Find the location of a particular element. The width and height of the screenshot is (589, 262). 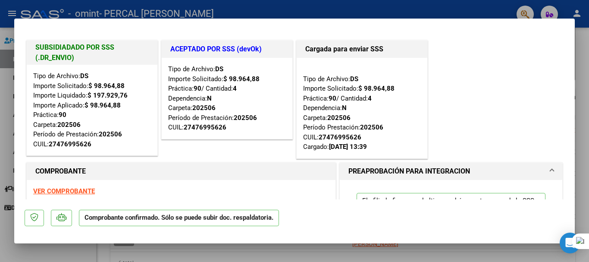

div: Tipo de Archivo: Importe Solicitado: Práctica: / Cantidad: Dependencia: Carpeta: Período Prestaci... is located at coordinates (362, 108).